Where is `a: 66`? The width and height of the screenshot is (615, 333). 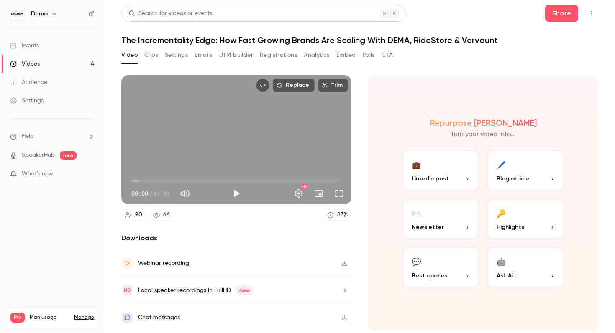 a: 66 is located at coordinates (161, 215).